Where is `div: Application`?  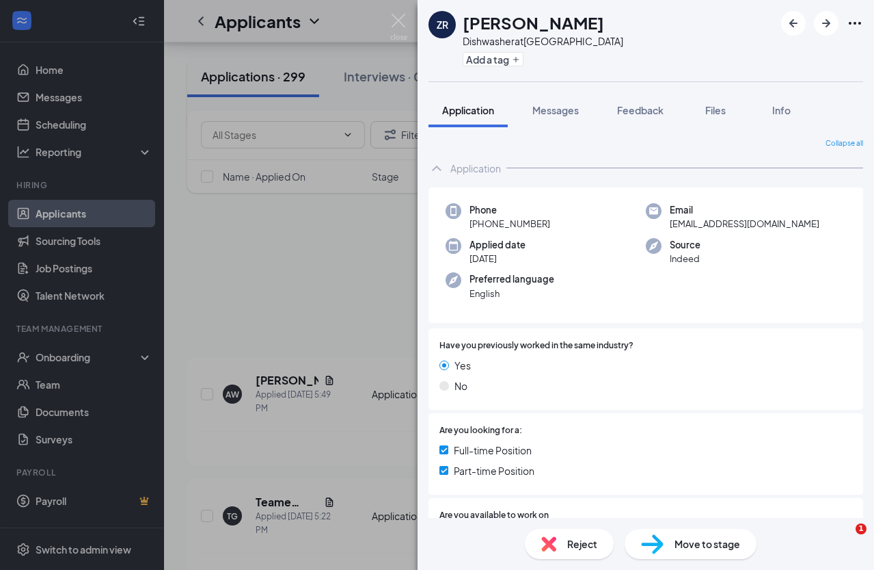 div: Application is located at coordinates (476, 168).